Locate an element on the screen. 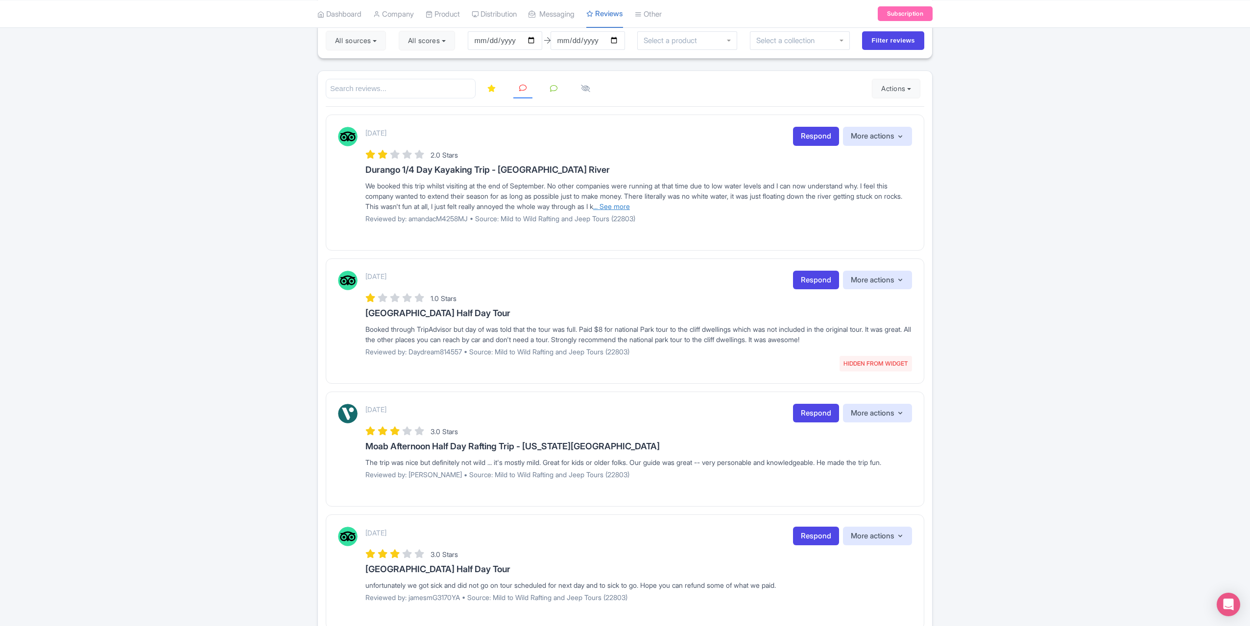 The image size is (1250, 626). input: Filter reviews is located at coordinates (893, 41).